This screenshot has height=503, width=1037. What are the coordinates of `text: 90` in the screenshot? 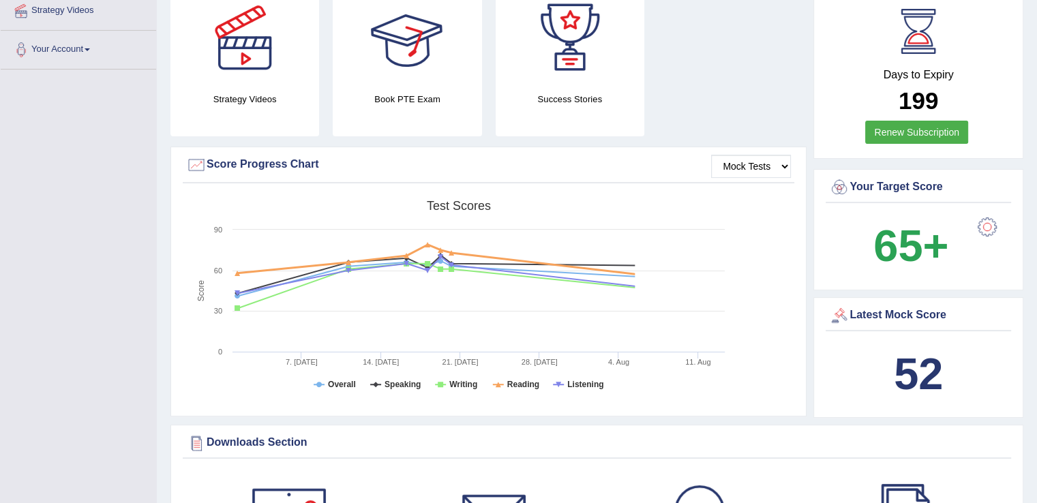 It's located at (218, 230).